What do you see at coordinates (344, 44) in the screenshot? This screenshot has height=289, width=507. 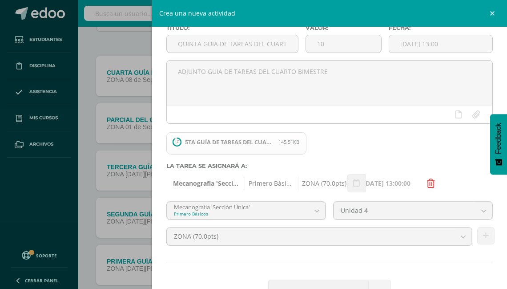 I see `input: Puntos máximos` at bounding box center [344, 44].